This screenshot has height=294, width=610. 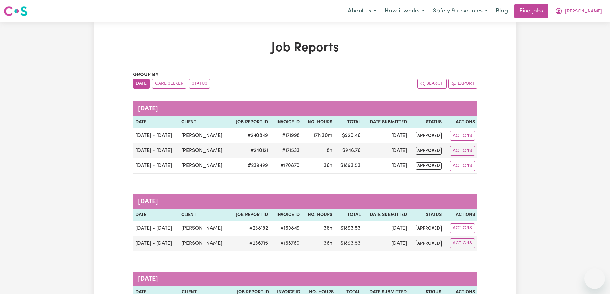 What do you see at coordinates (349, 151) in the screenshot?
I see `td: $ 946.76` at bounding box center [349, 151].